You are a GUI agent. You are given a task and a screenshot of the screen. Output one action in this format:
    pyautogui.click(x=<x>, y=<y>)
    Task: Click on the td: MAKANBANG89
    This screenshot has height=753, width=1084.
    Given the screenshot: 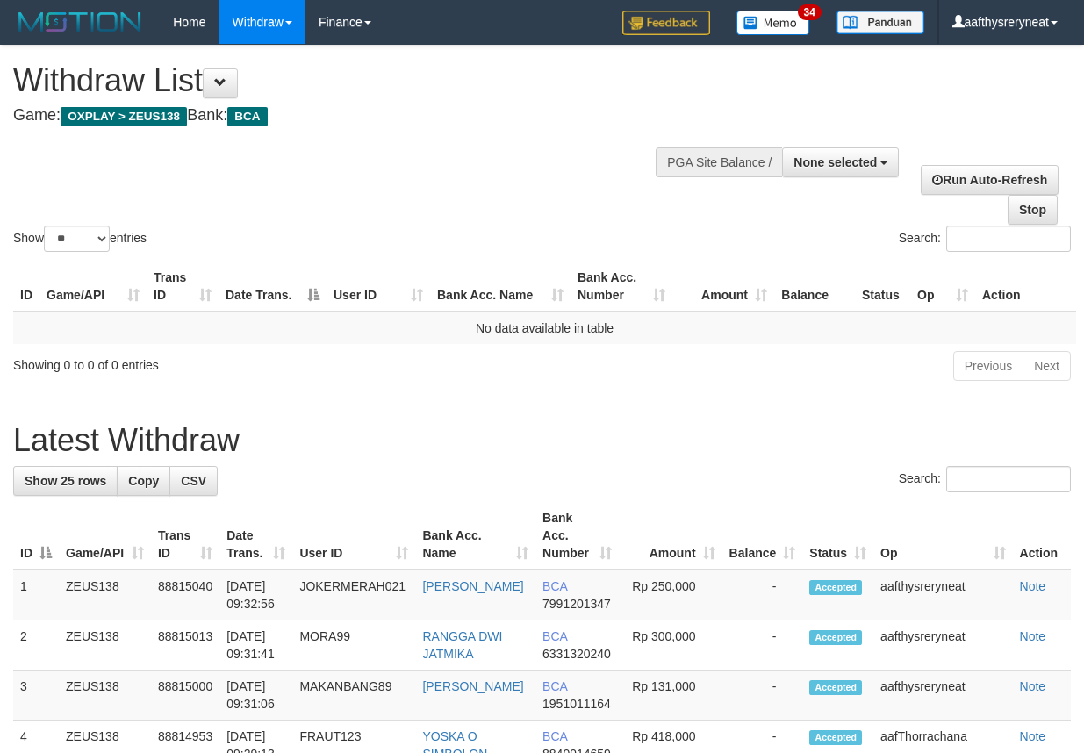 What is the action you would take?
    pyautogui.click(x=354, y=695)
    